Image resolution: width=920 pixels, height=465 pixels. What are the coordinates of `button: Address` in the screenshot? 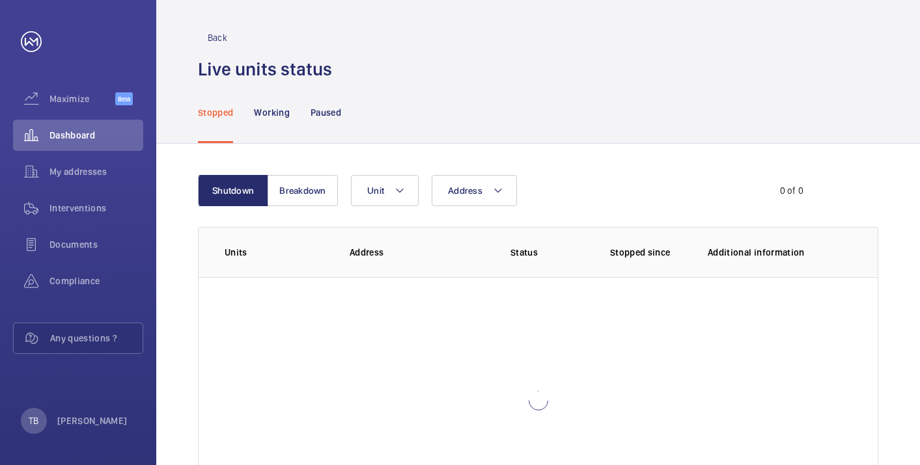 It's located at (474, 191).